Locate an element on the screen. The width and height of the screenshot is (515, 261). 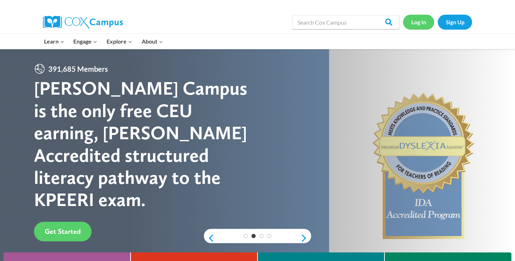
a: 3 is located at coordinates (261, 236).